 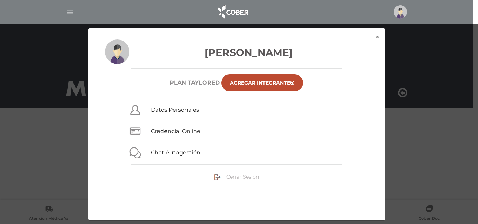 What do you see at coordinates (236, 177) in the screenshot?
I see `a: Cerrar Sesión` at bounding box center [236, 177].